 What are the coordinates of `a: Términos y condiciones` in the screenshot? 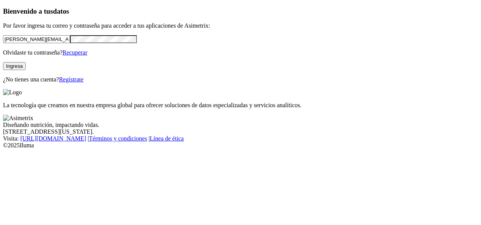 It's located at (118, 138).